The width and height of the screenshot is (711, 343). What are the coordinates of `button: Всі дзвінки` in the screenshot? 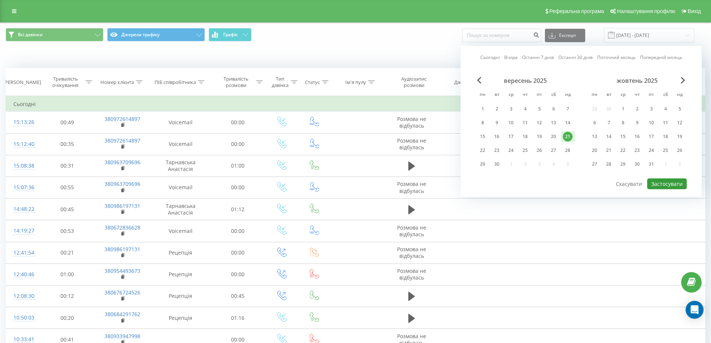 It's located at (55, 35).